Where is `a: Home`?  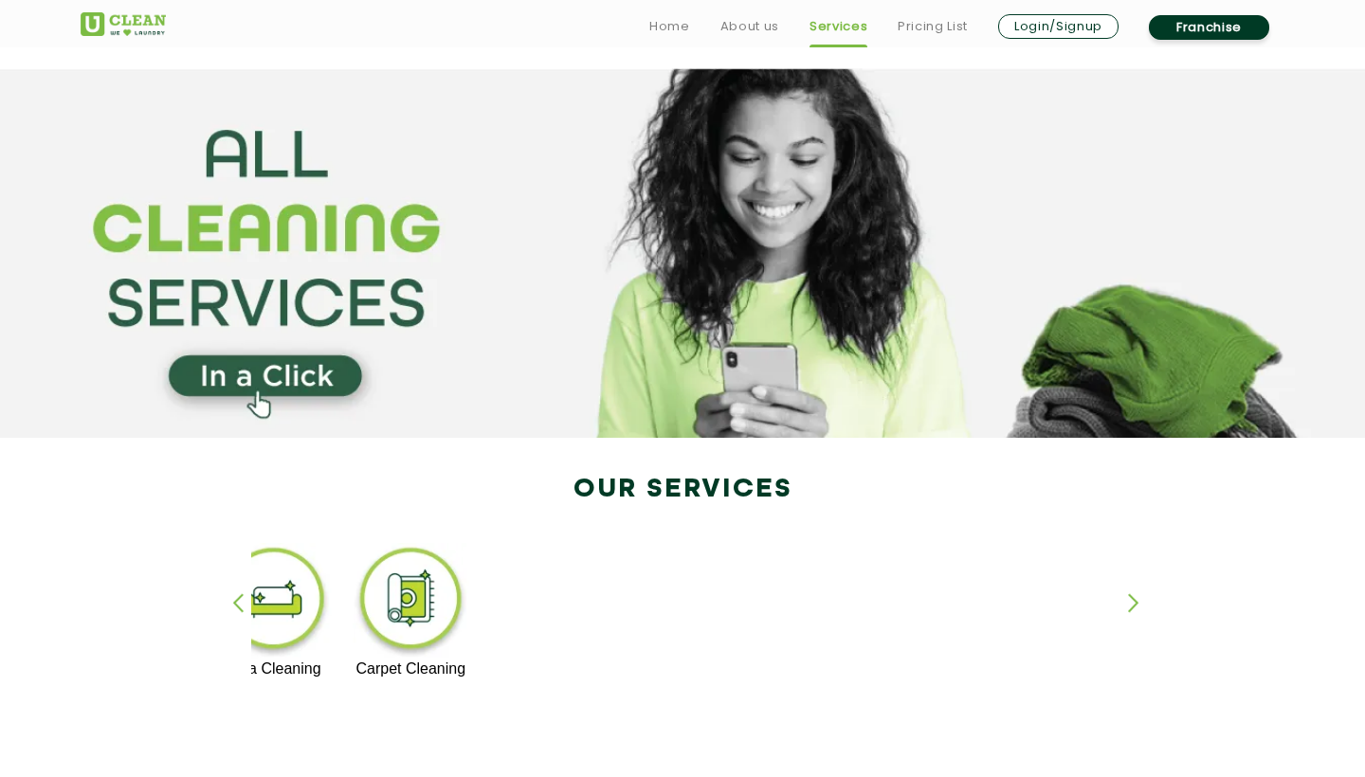
a: Home is located at coordinates (669, 27).